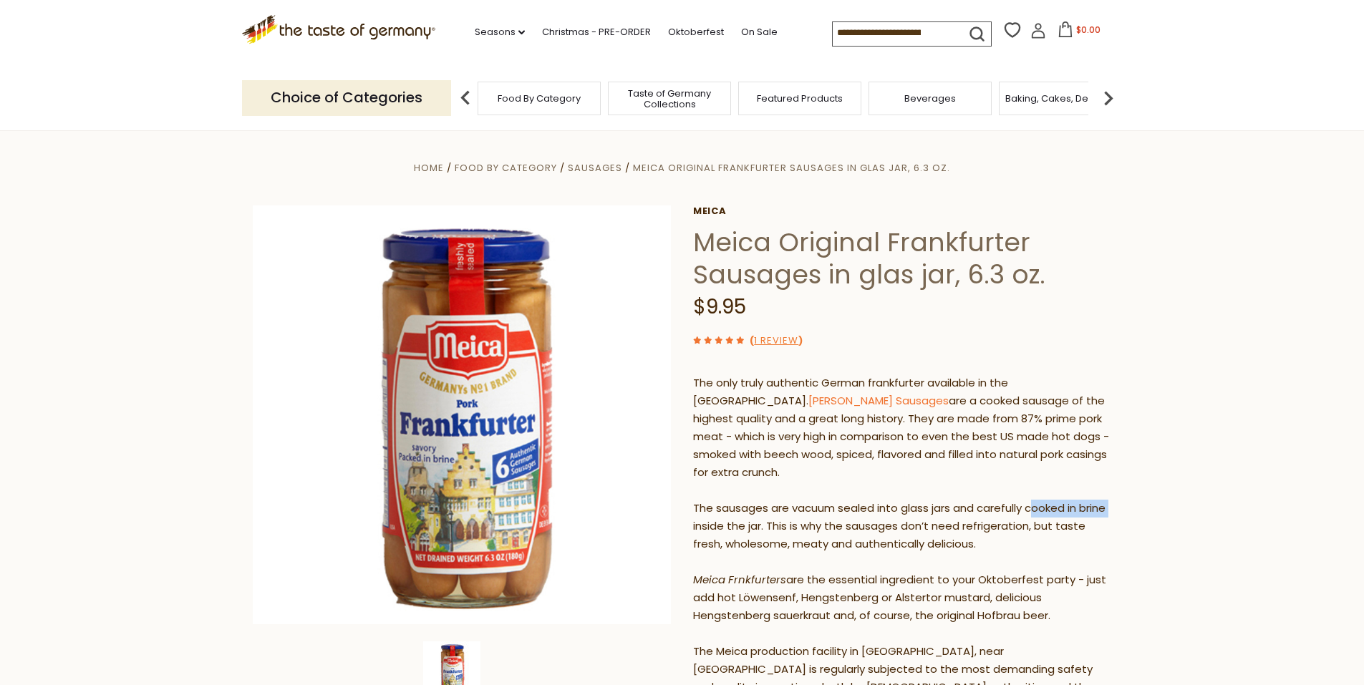 The height and width of the screenshot is (685, 1364). Describe the element at coordinates (1061, 98) in the screenshot. I see `a: Baking, Cakes, Desserts` at that location.